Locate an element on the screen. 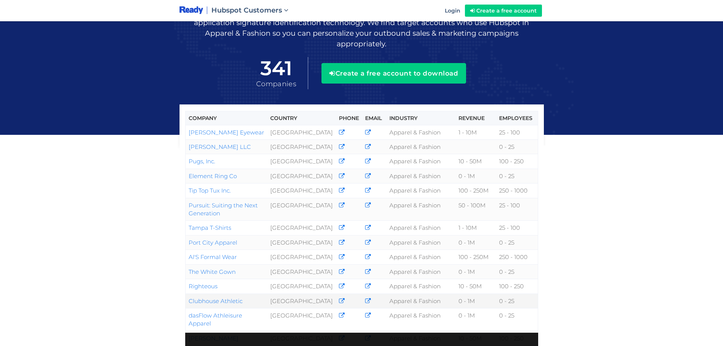 Image resolution: width=723 pixels, height=346 pixels. a: Righteous is located at coordinates (203, 286).